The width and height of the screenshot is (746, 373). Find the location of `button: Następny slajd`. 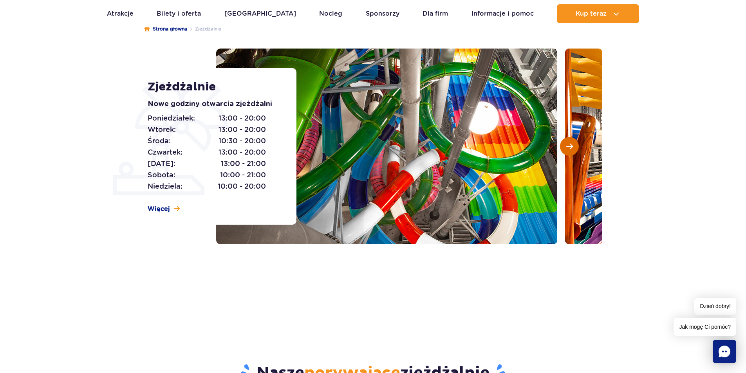

button: Następny slajd is located at coordinates (570, 146).